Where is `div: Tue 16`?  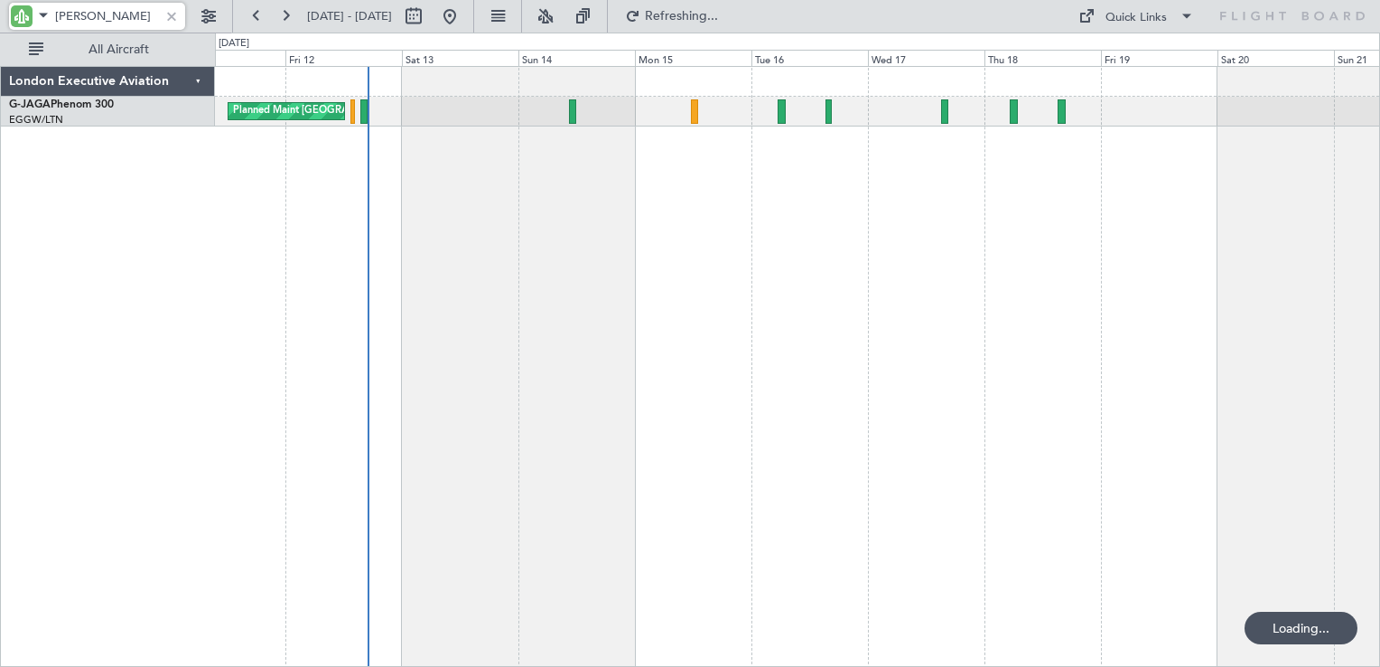 div: Tue 16 is located at coordinates (809, 58).